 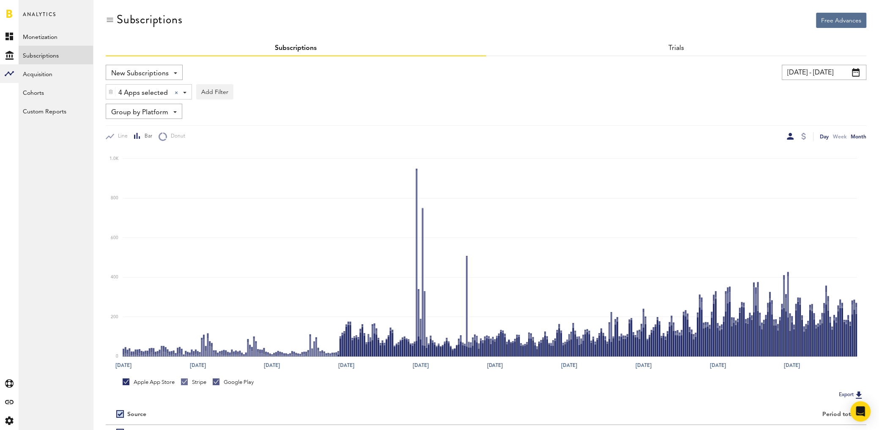 What do you see at coordinates (194, 382) in the screenshot?
I see `div: Stripe` at bounding box center [194, 382].